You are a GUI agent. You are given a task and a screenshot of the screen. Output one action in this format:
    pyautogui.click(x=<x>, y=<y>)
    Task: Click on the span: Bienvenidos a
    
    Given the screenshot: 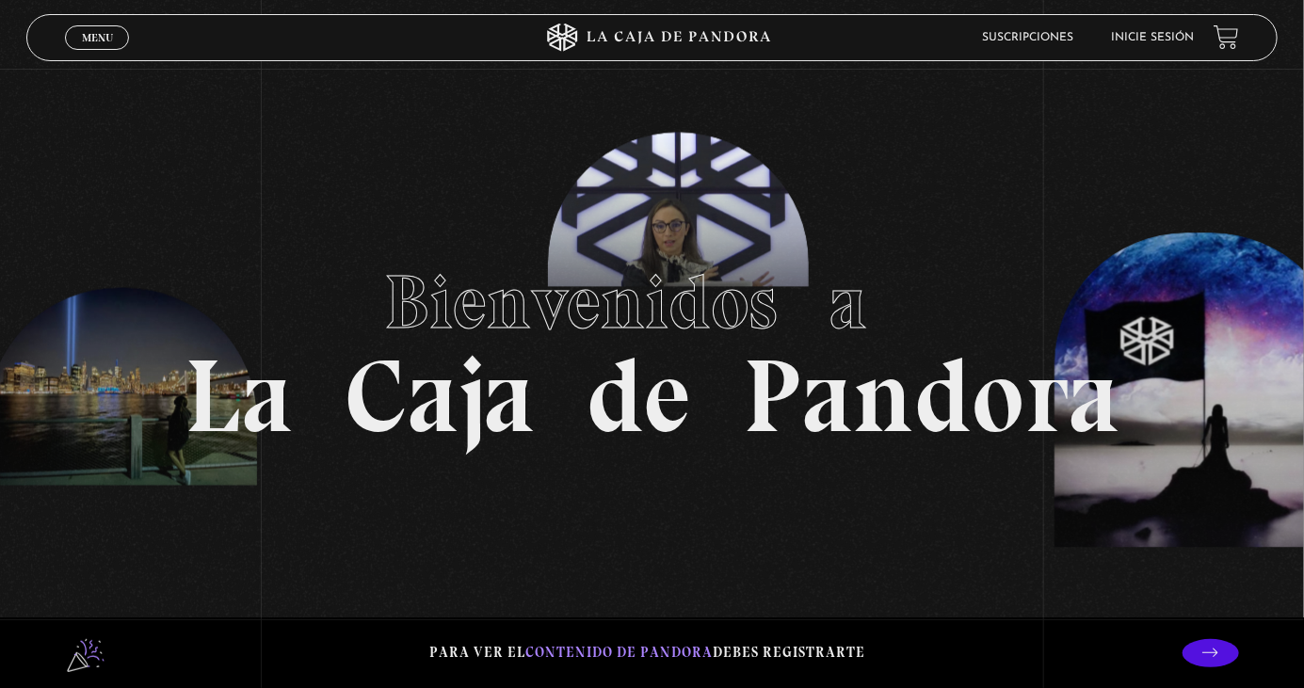 What is the action you would take?
    pyautogui.click(x=652, y=302)
    